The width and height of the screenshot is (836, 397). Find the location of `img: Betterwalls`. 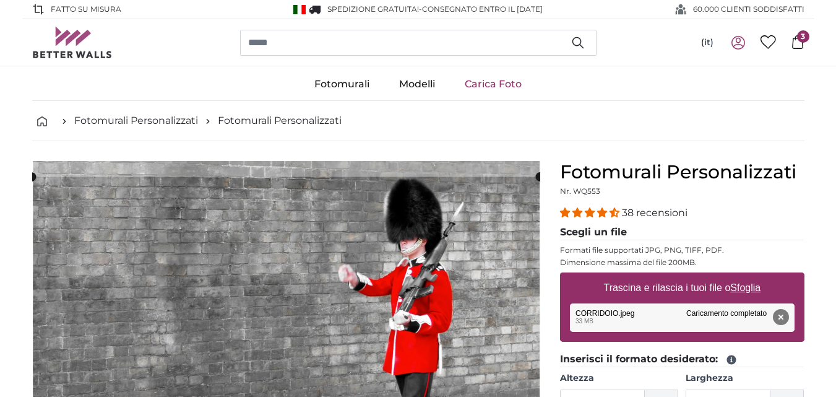

img: Betterwalls is located at coordinates (72, 42).